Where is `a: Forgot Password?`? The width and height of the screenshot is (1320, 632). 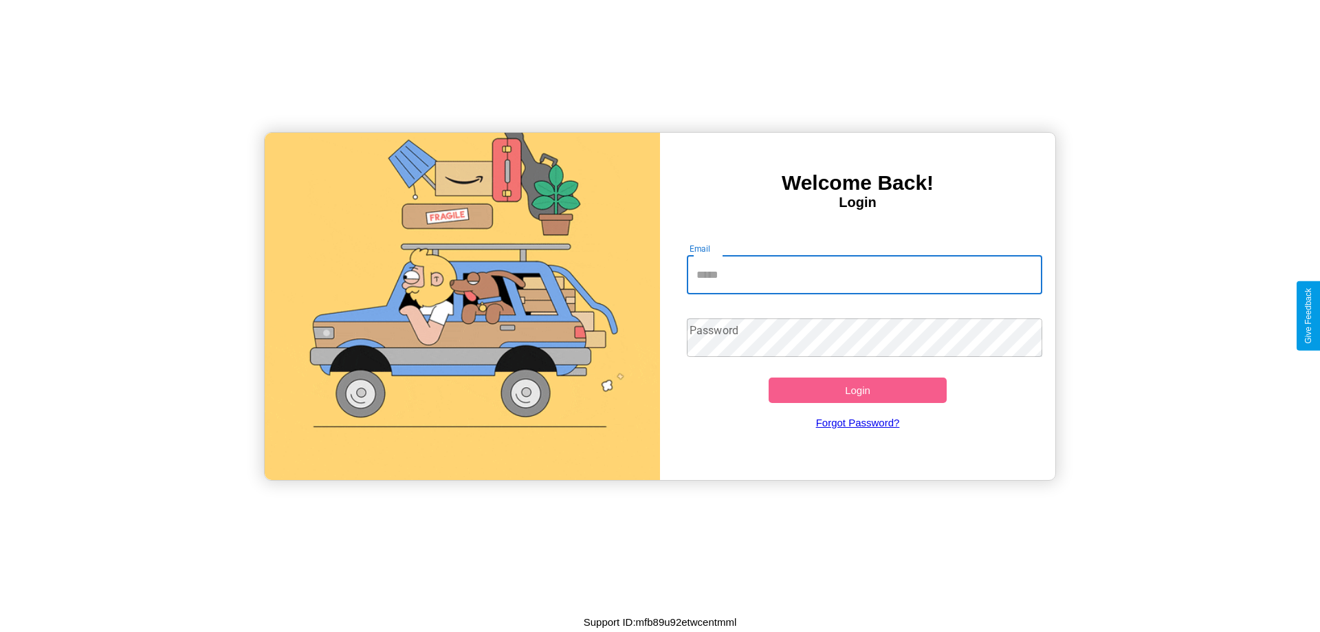
a: Forgot Password? is located at coordinates (858, 422).